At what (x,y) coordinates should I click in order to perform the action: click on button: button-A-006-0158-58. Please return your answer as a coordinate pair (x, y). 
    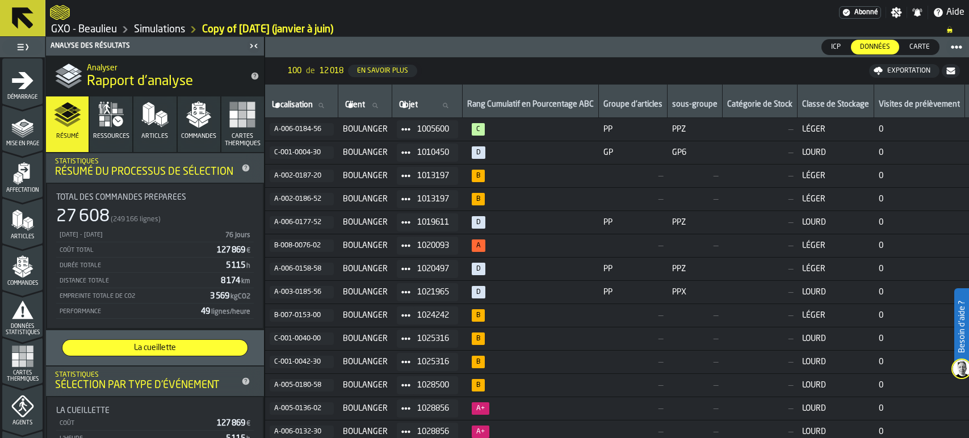
    Looking at the image, I should click on (301, 269).